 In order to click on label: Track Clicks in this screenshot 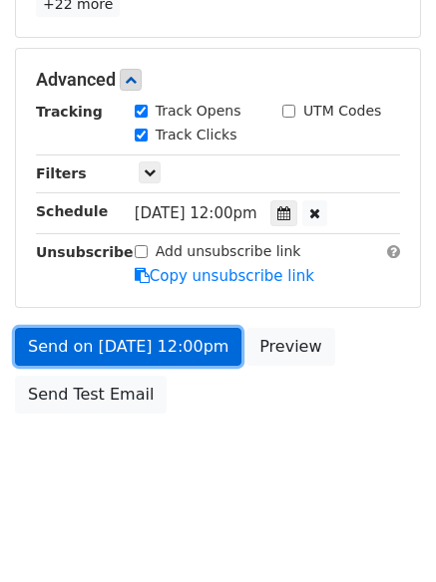, I will do `click(196, 135)`.